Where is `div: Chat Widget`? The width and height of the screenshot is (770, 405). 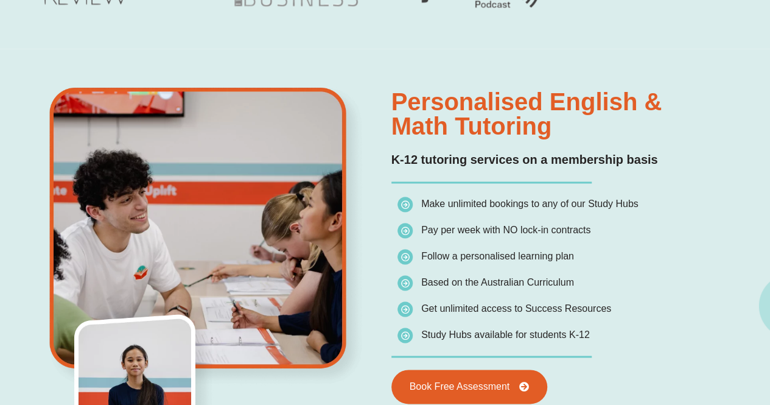 div: Chat Widget is located at coordinates (668, 336).